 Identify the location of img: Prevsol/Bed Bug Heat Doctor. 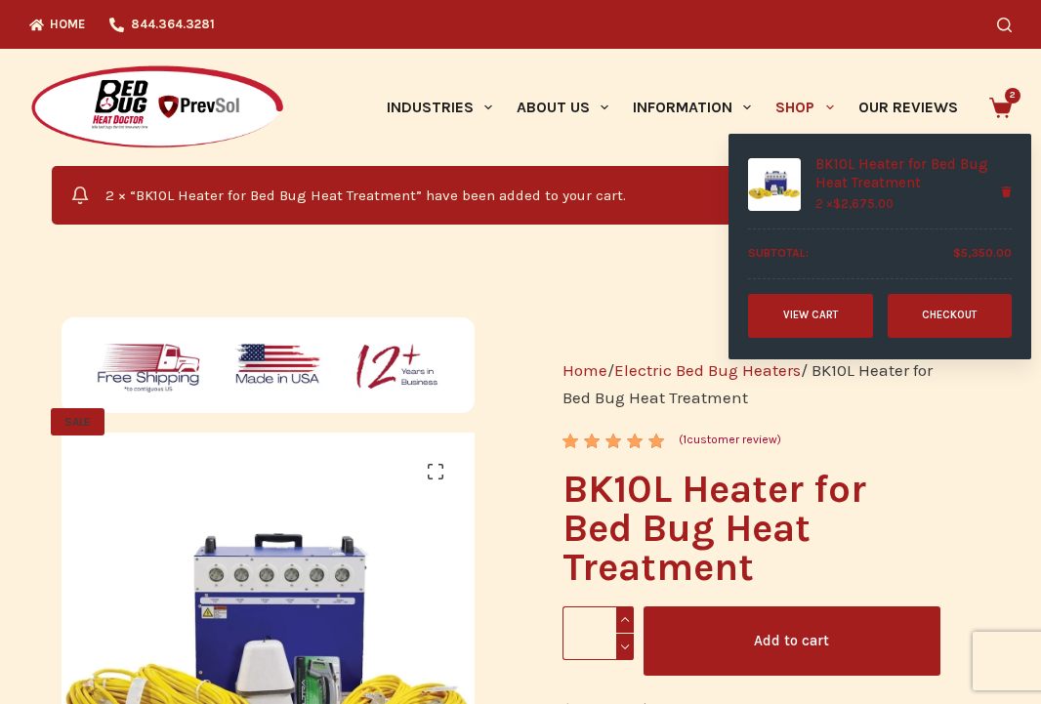
(157, 107).